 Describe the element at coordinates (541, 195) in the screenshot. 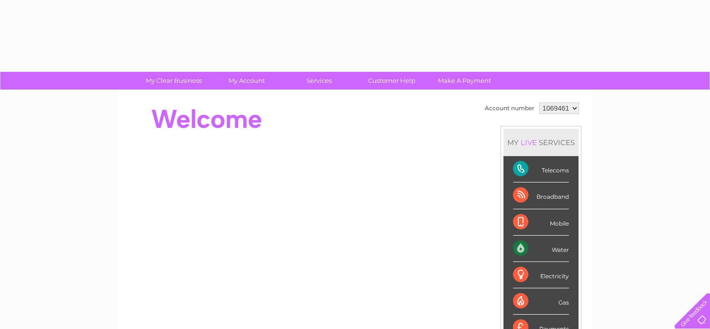

I see `div: Broadband` at that location.